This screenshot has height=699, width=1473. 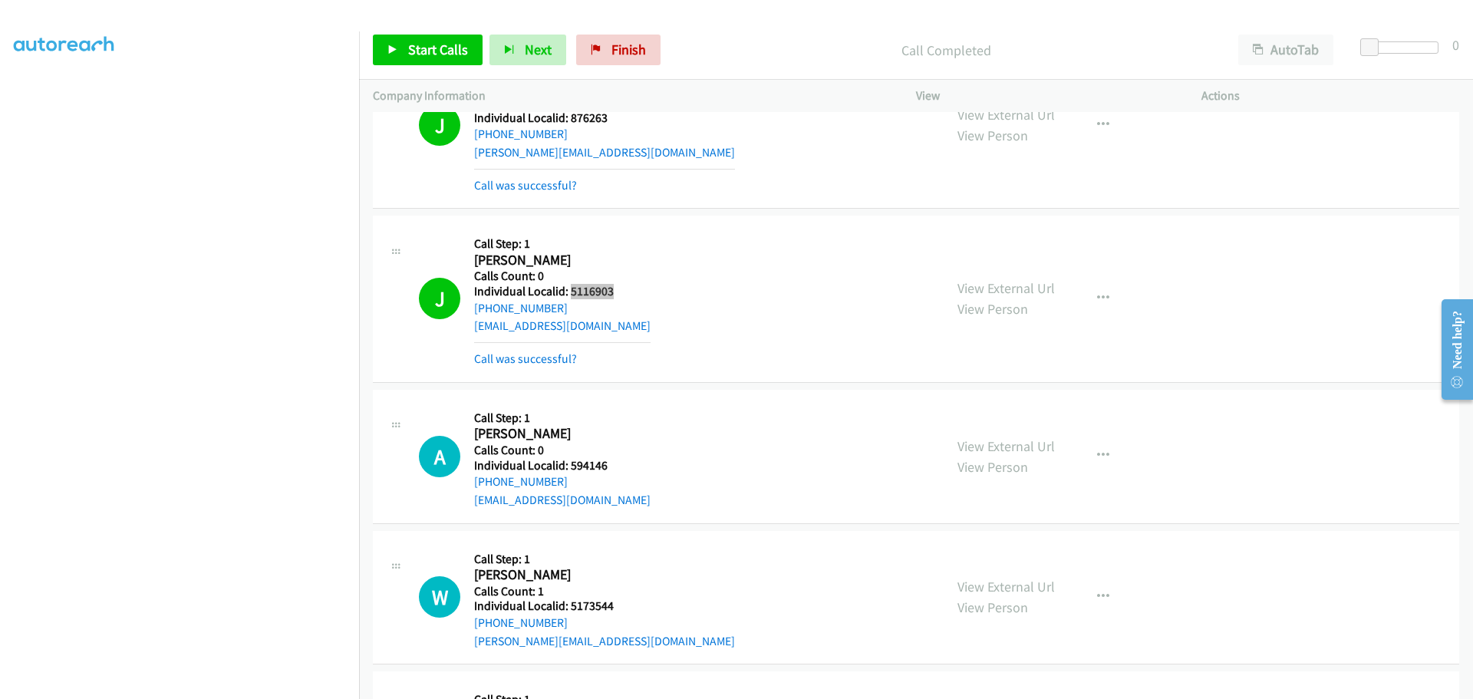 I want to click on div: 0, so click(x=1455, y=44).